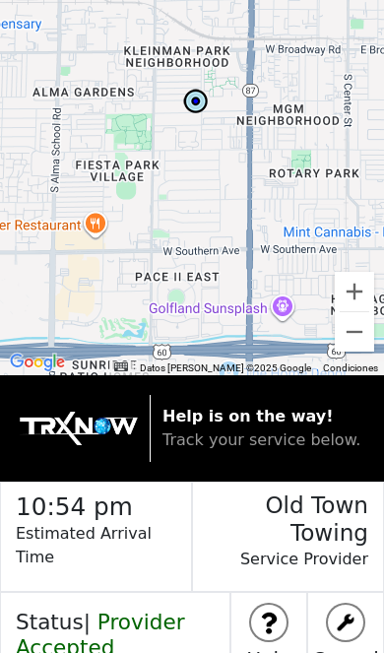 Image resolution: width=384 pixels, height=653 pixels. What do you see at coordinates (261, 439) in the screenshot?
I see `span: Track your service below.` at bounding box center [261, 439].